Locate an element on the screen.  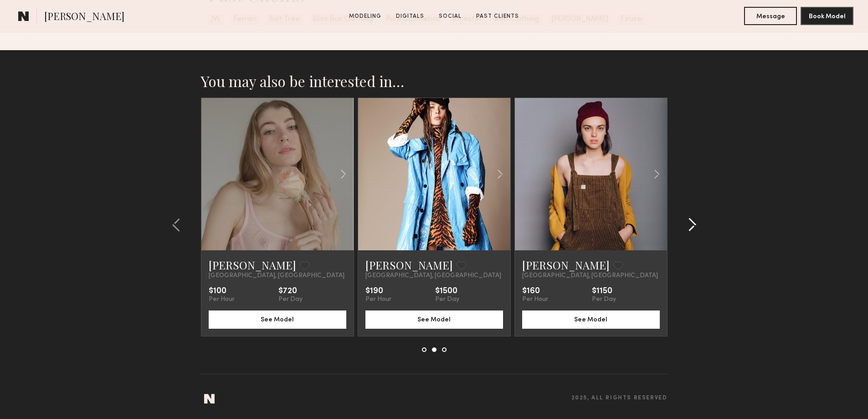
button: Message is located at coordinates (770, 16).